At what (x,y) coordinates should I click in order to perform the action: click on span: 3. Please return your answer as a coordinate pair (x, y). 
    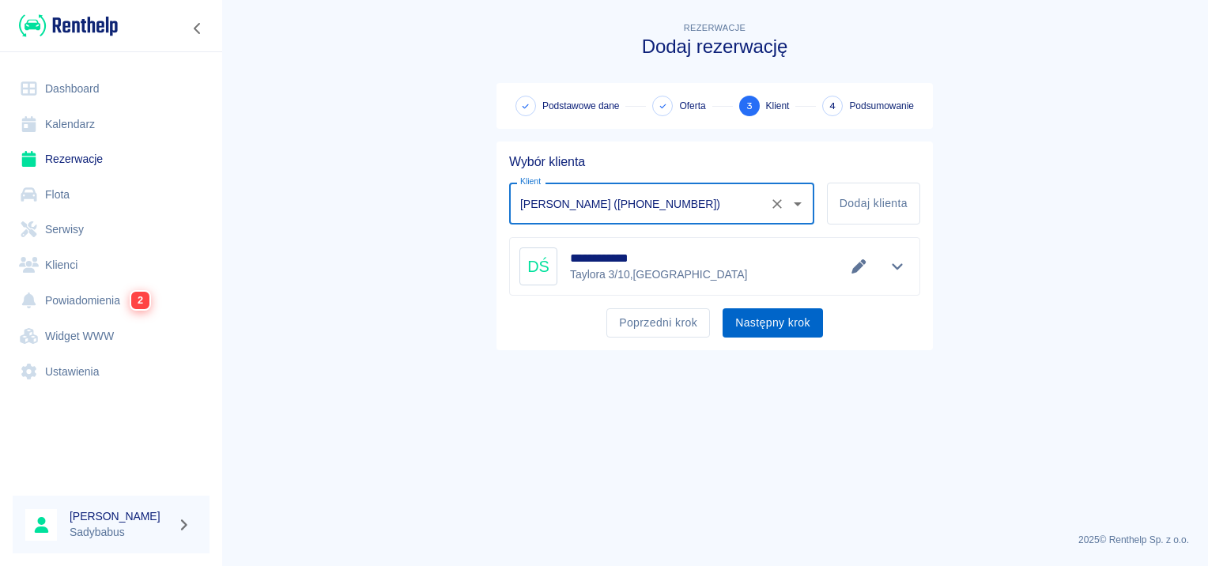
    Looking at the image, I should click on (749, 106).